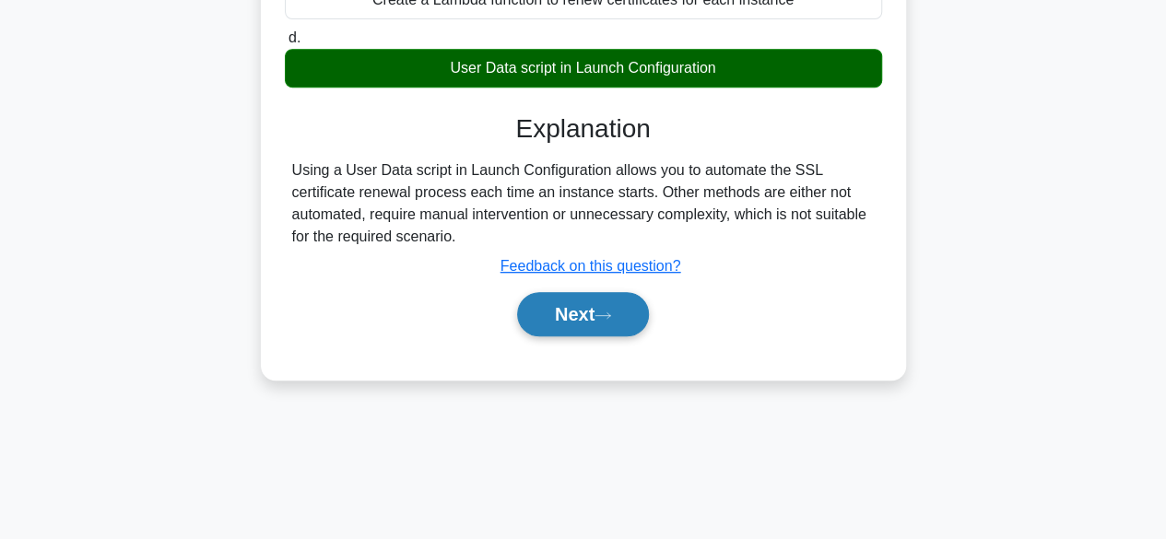 This screenshot has height=539, width=1166. Describe the element at coordinates (584, 204) in the screenshot. I see `div: Using a User Data script in Launch Configuration allows you to automate the SSL certificate renew...` at that location.